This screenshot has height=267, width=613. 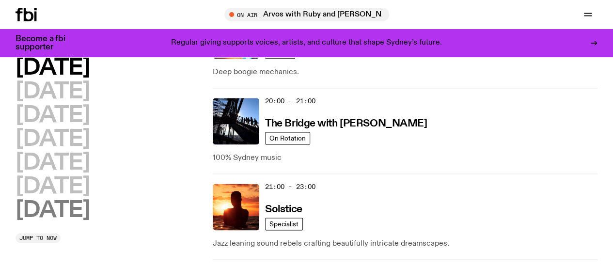 What do you see at coordinates (290, 186) in the screenshot?
I see `span: 21:00 - 23:00` at bounding box center [290, 186].